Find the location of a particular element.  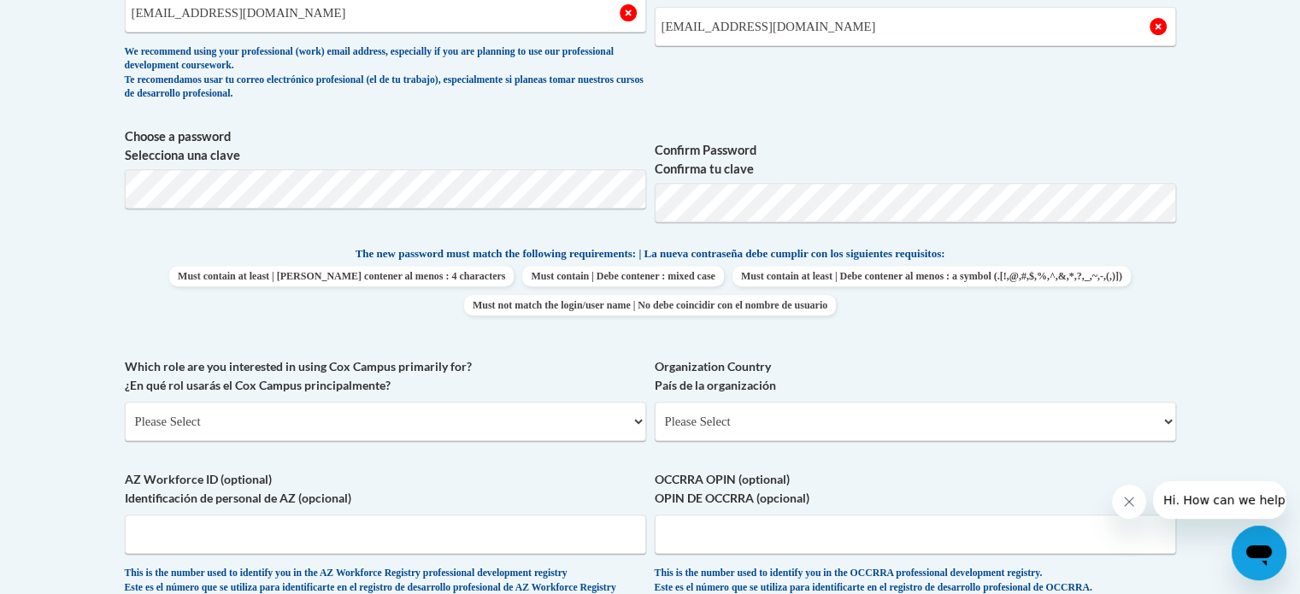

span: Must contain at least | Debe contener al menos : a symbol (.[!,@,#,$,%,^,&,*,?,_,~,-,(,)]) is located at coordinates (931, 276).